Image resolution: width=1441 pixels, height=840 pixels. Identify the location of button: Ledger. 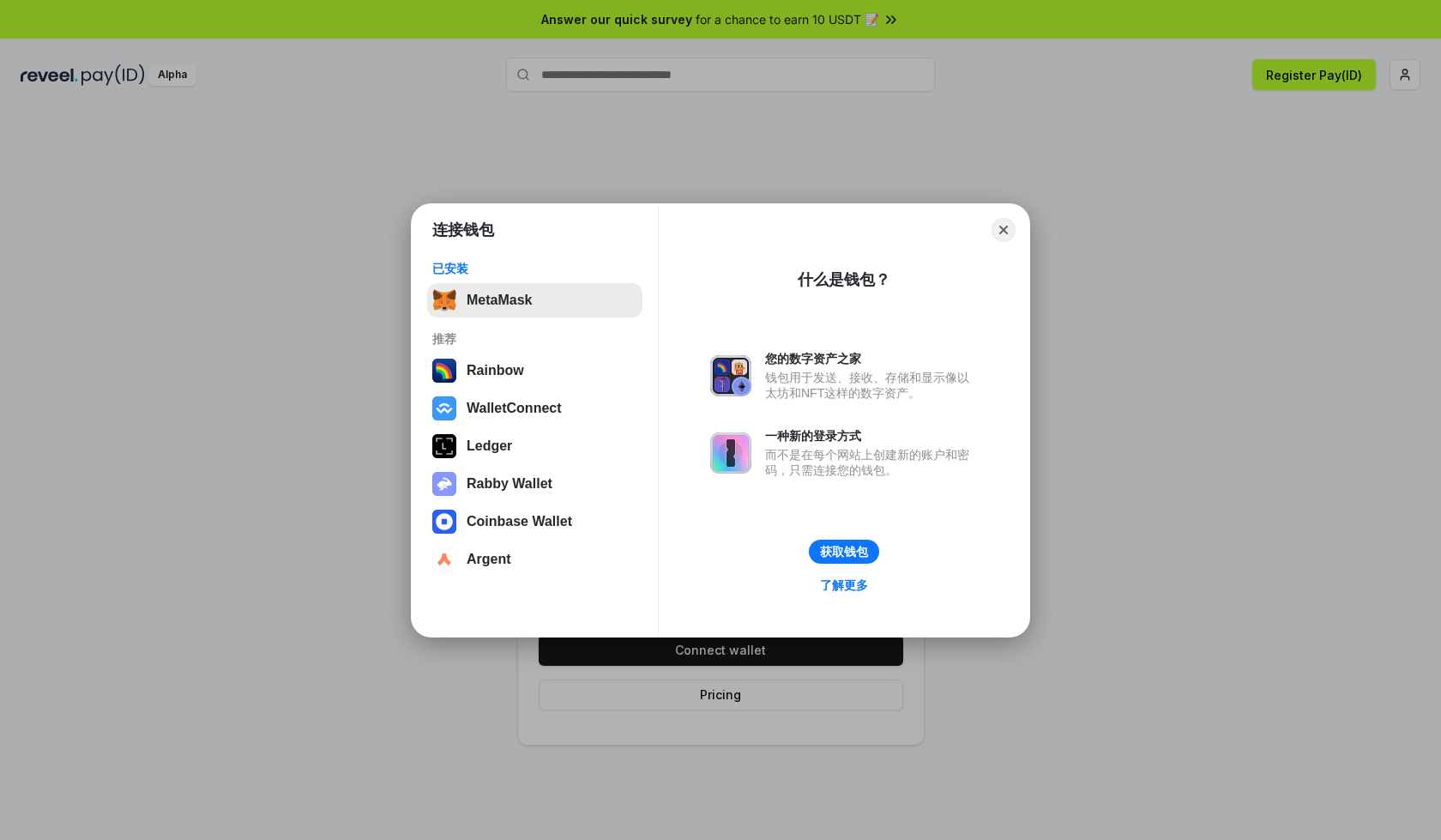
(534, 447).